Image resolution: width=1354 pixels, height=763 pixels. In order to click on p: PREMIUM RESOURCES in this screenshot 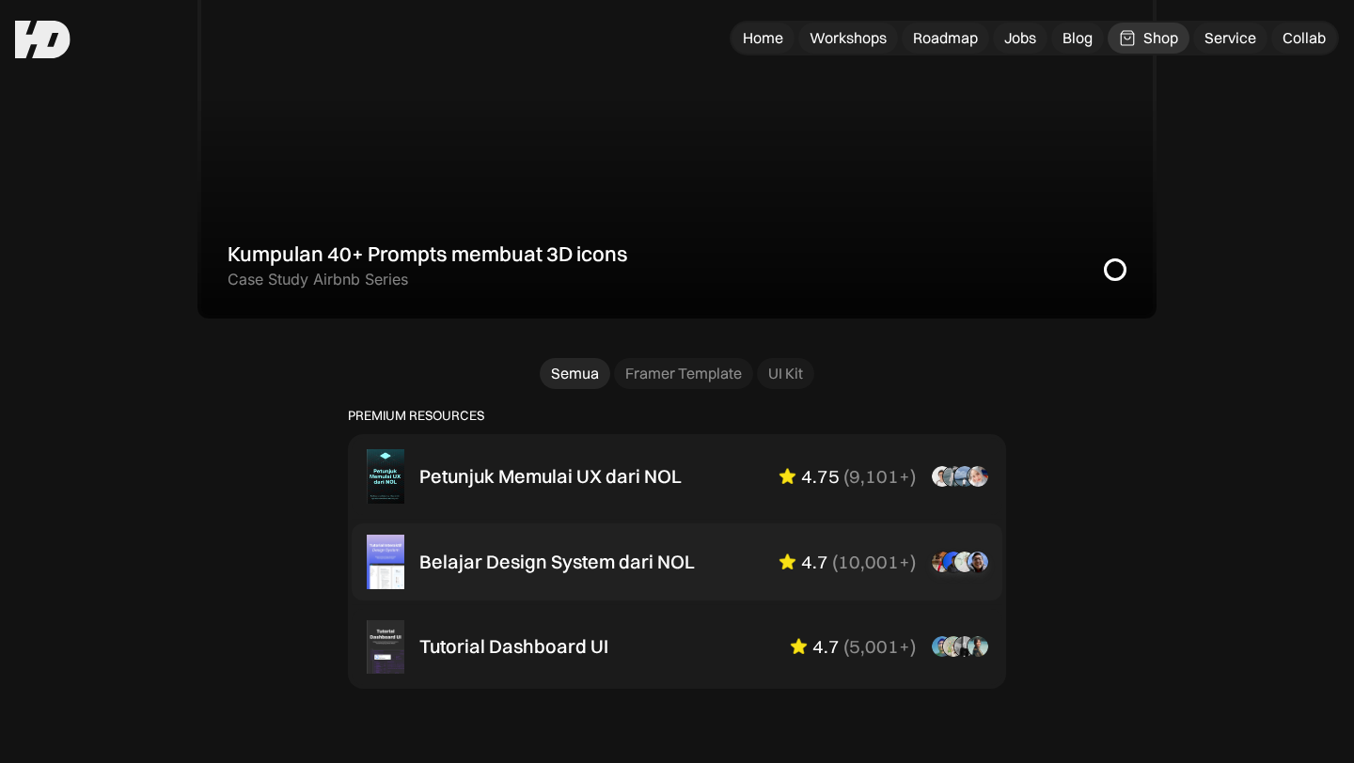, I will do `click(677, 416)`.